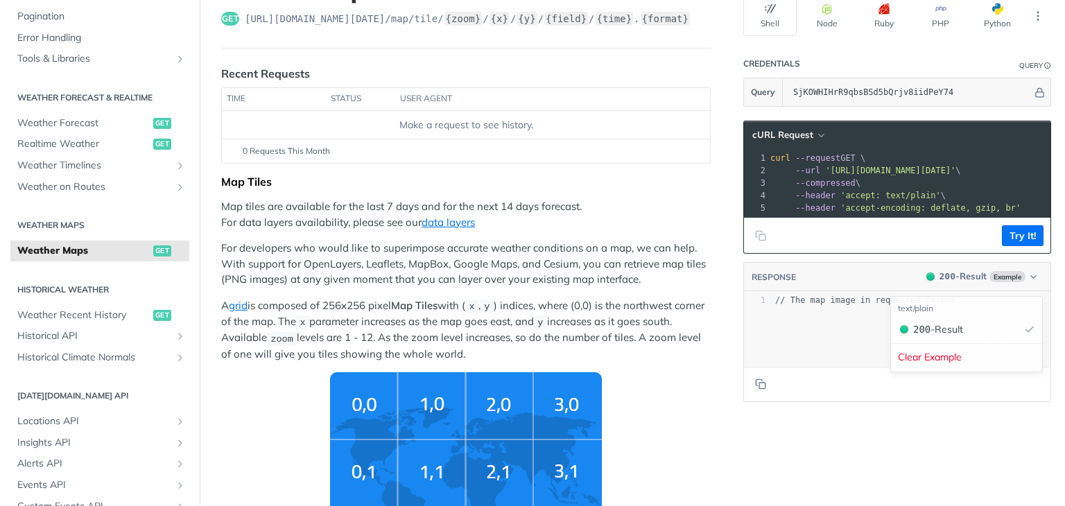 This screenshot has width=1065, height=506. What do you see at coordinates (963, 277) in the screenshot?
I see `div: - Result` at bounding box center [963, 277].